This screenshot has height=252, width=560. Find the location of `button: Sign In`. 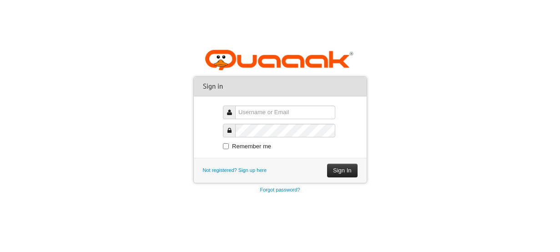

button: Sign In is located at coordinates (342, 171).